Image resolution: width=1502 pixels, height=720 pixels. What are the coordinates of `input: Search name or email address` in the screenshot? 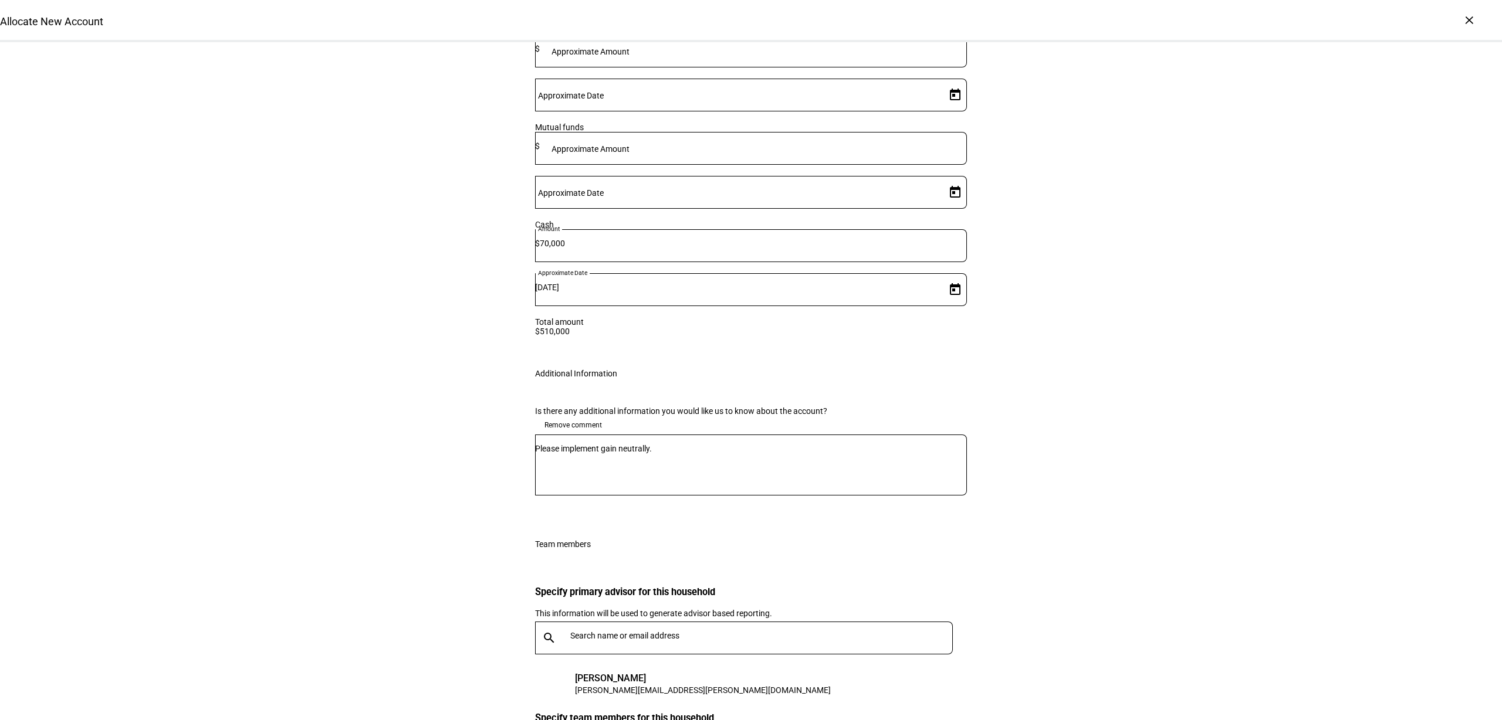 It's located at (764, 636).